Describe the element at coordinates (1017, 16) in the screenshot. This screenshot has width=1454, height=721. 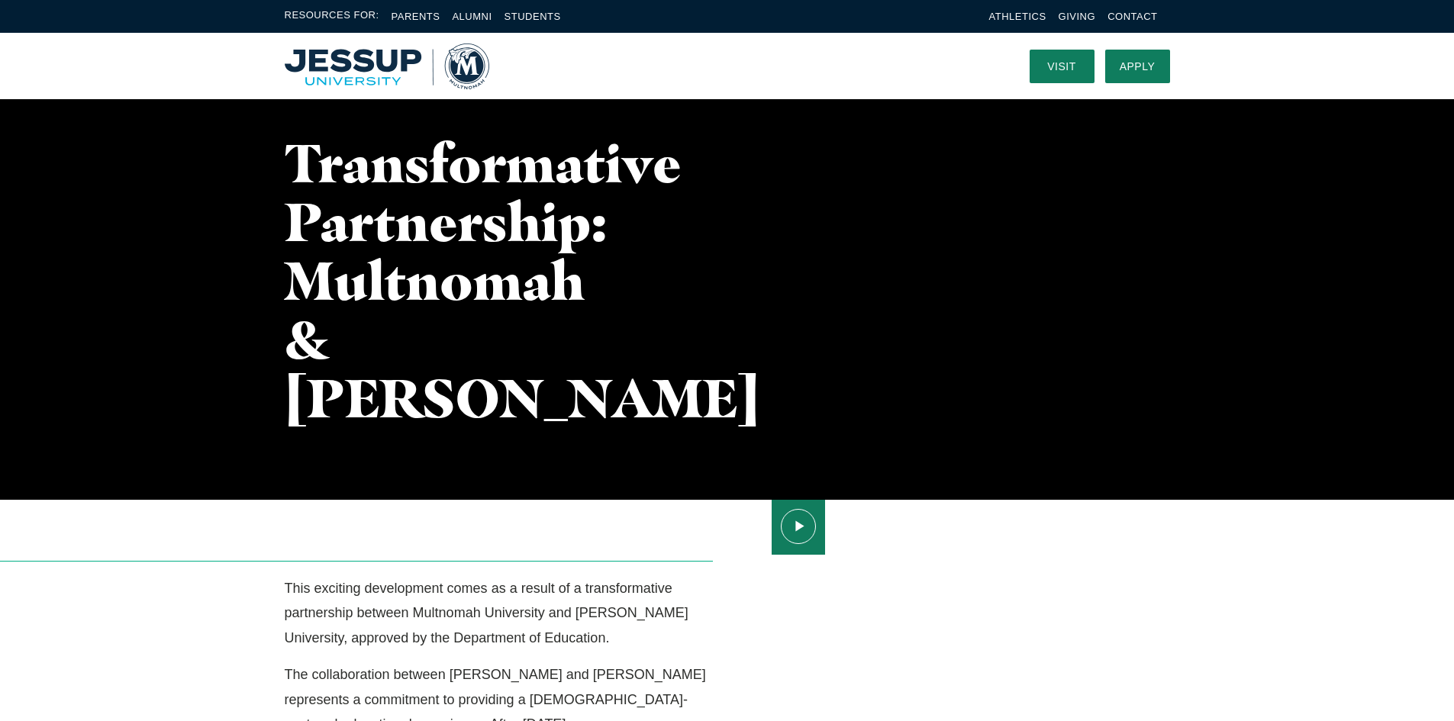
I see `a: Athletics` at that location.